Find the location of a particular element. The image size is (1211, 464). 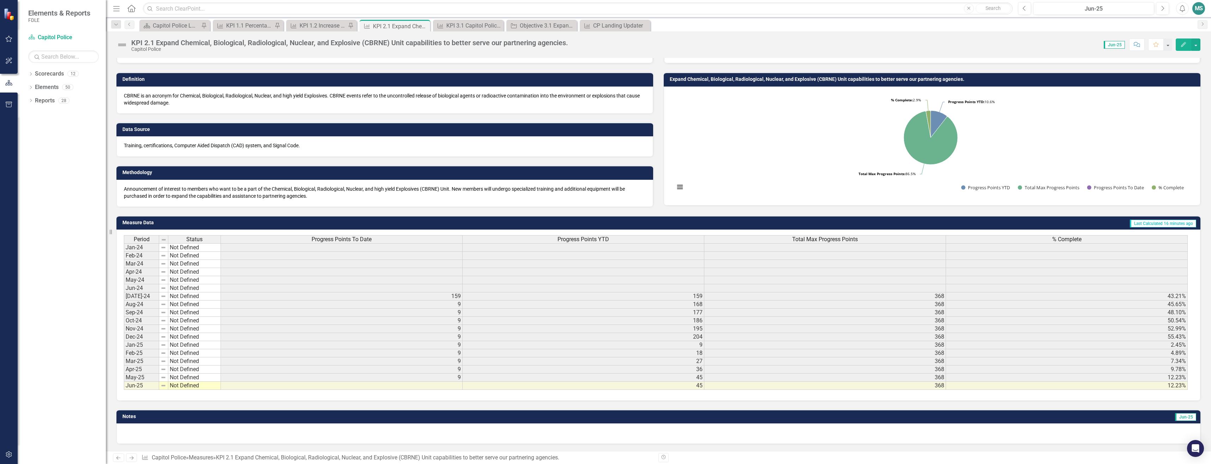

text: 86.5% is located at coordinates (887, 174).